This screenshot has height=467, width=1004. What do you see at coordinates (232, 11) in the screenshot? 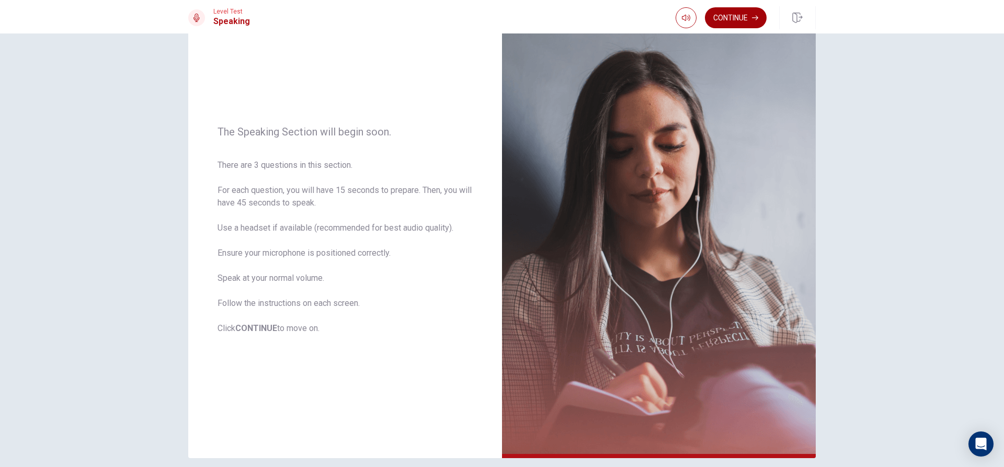
I see `span: Level Test` at bounding box center [232, 11].